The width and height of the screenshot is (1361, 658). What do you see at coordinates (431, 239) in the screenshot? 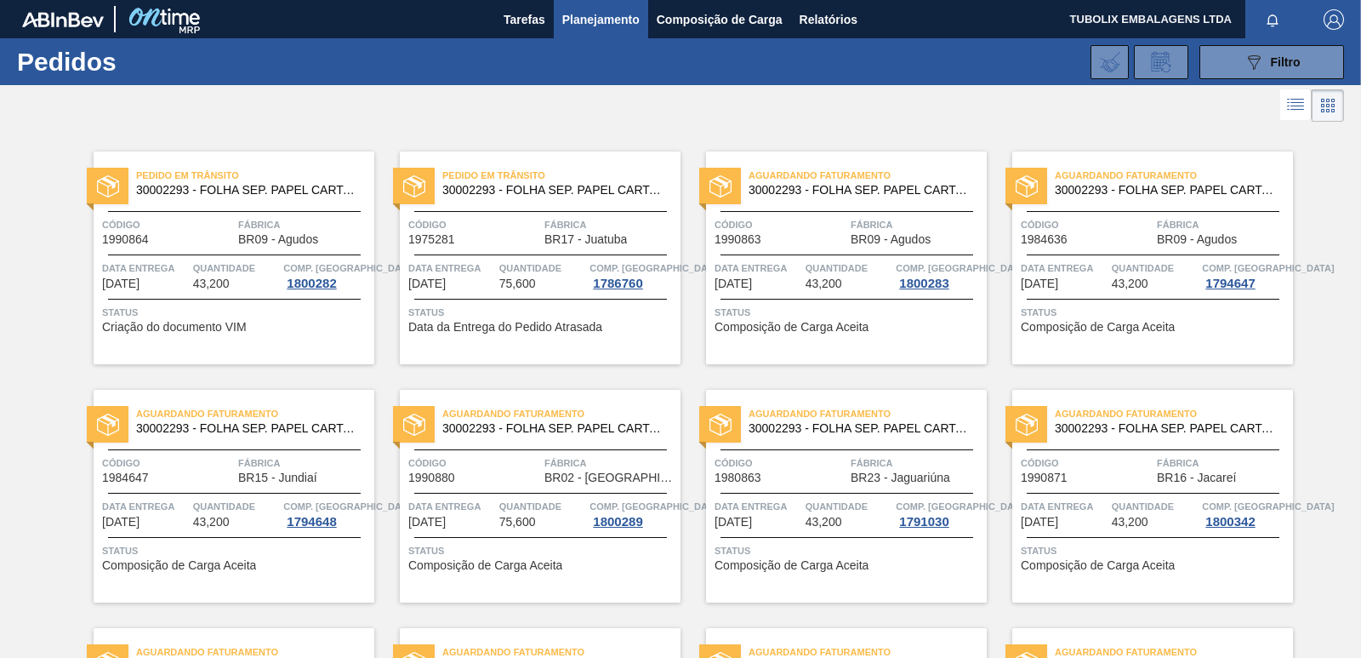
I see `span: 1975281` at bounding box center [431, 239].